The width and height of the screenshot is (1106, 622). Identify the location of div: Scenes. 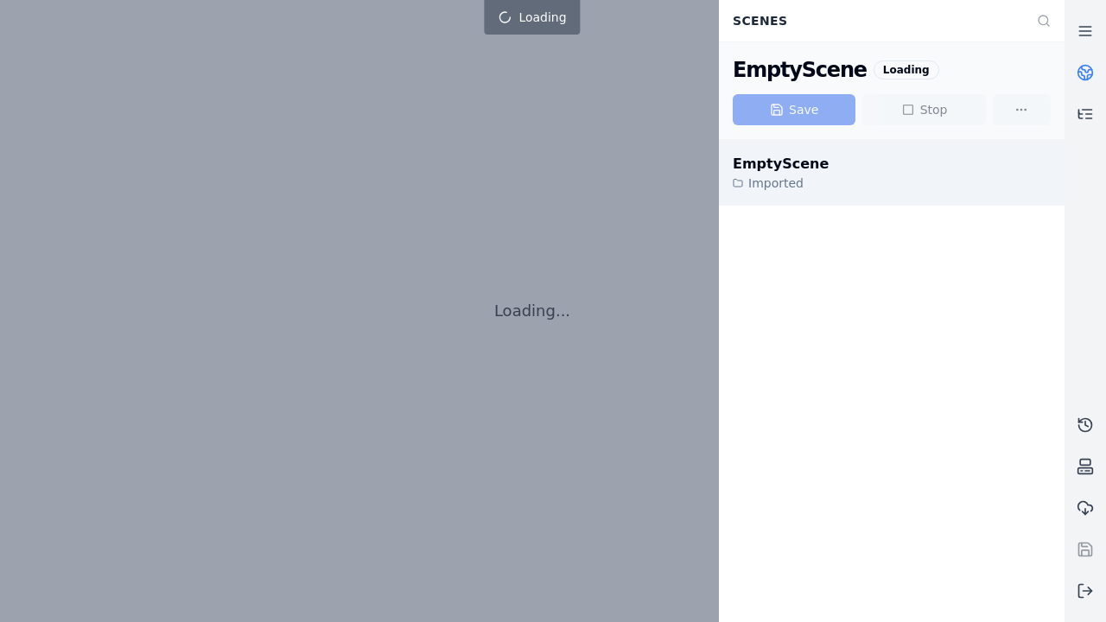
(874, 21).